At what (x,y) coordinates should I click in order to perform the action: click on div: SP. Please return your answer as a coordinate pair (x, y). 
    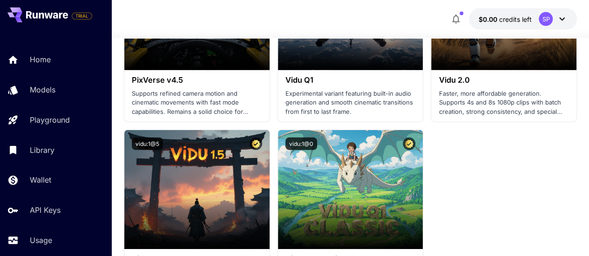
    Looking at the image, I should click on (545, 19).